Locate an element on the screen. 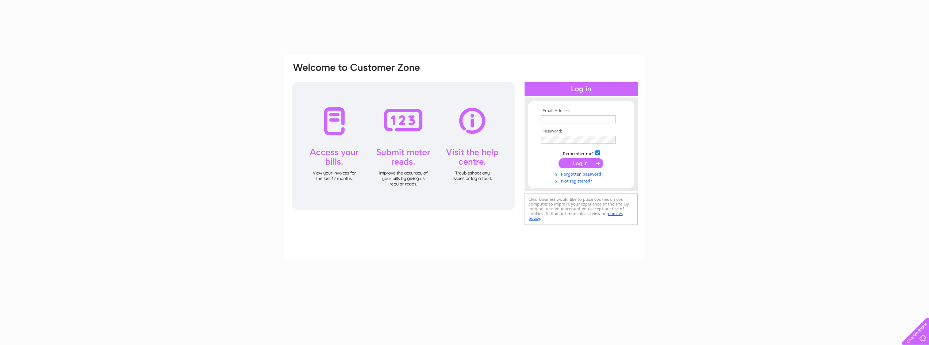 This screenshot has width=929, height=345. td: Remember me? is located at coordinates (581, 153).